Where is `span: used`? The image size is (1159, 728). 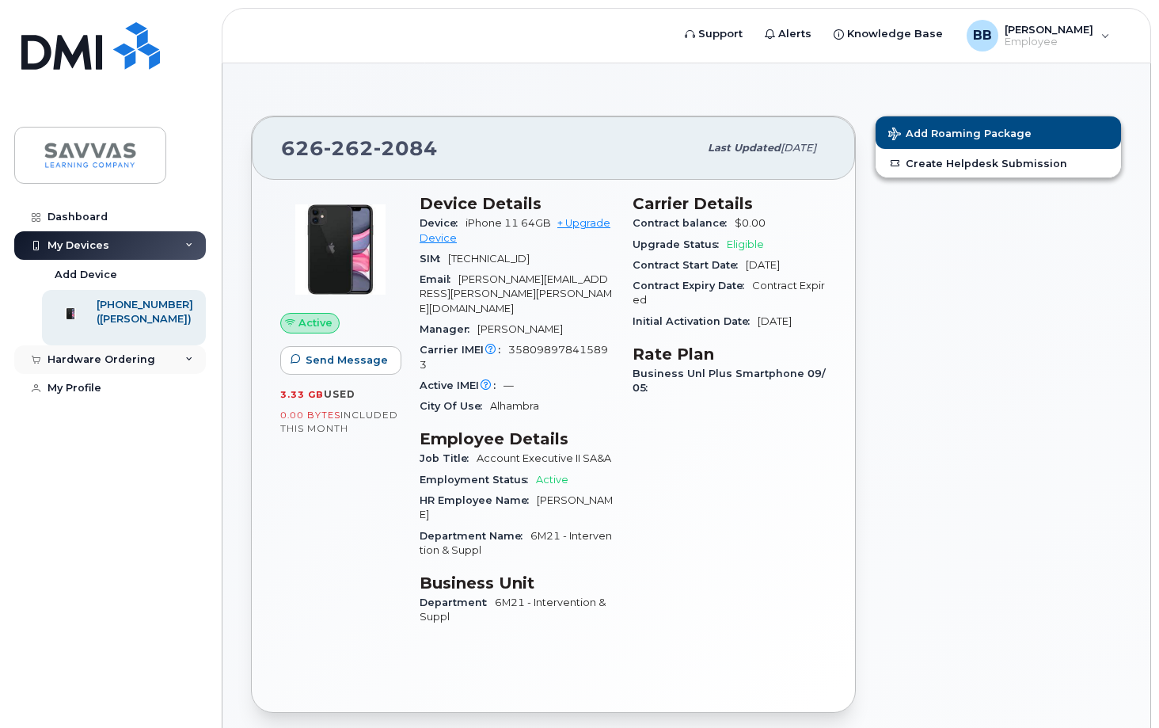
span: used is located at coordinates (340, 394).